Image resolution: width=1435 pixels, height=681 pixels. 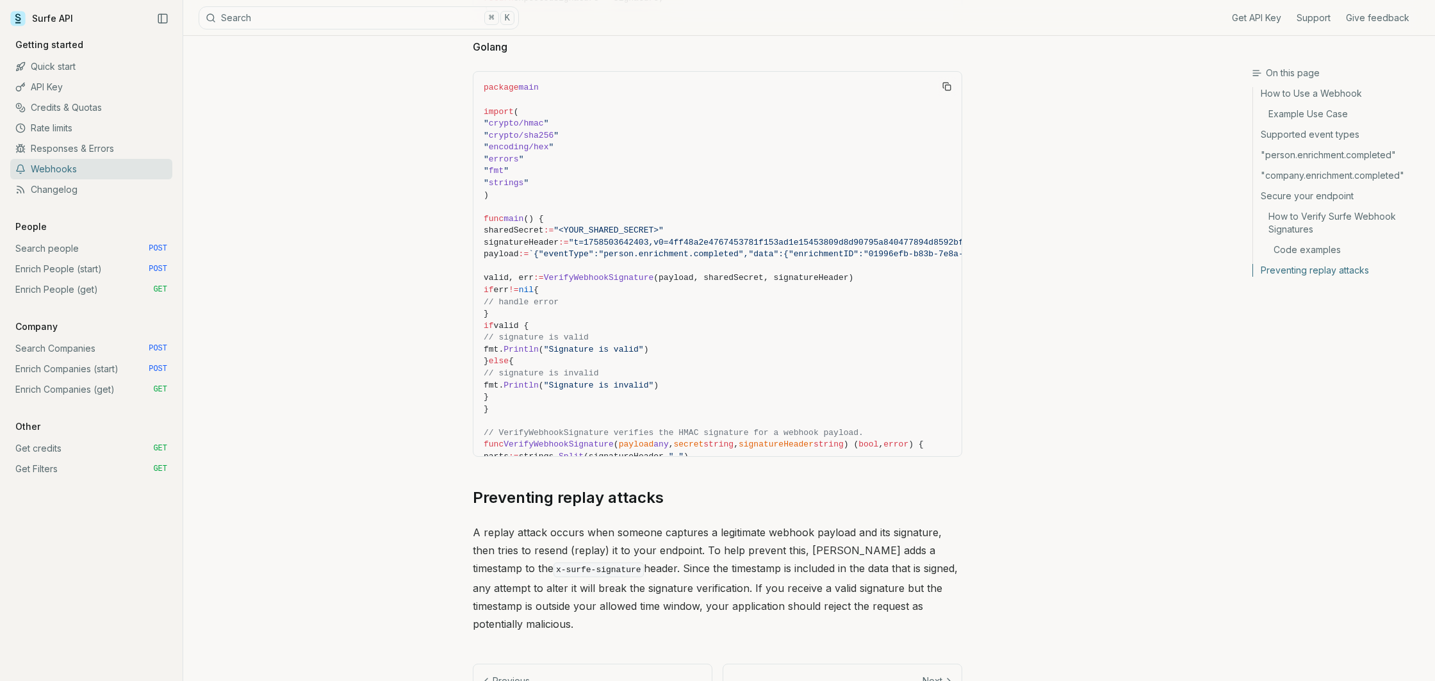 I want to click on span: strings, so click(x=506, y=183).